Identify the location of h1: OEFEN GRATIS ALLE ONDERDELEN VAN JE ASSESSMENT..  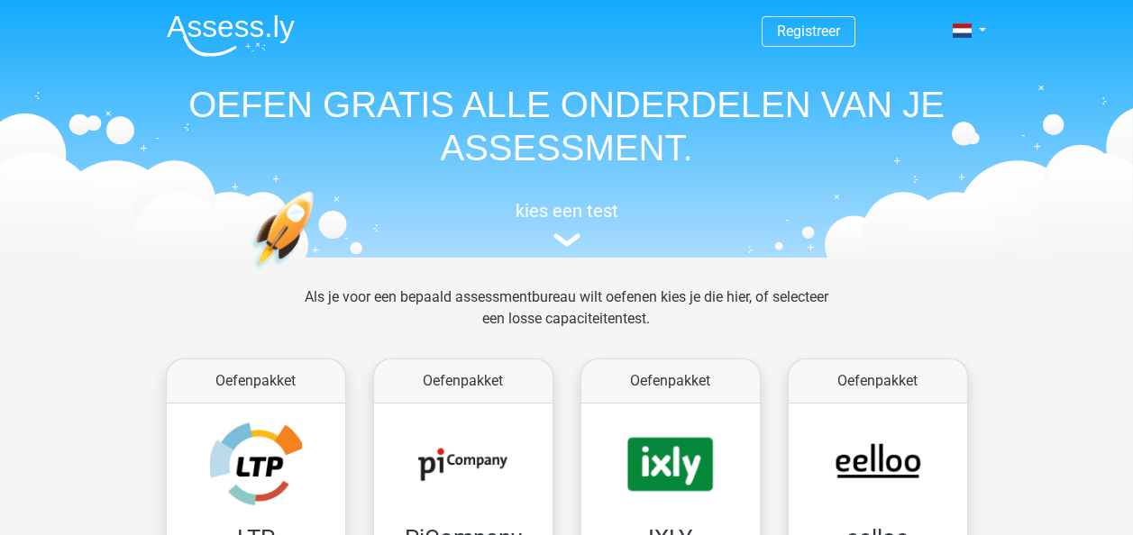
(567, 126).